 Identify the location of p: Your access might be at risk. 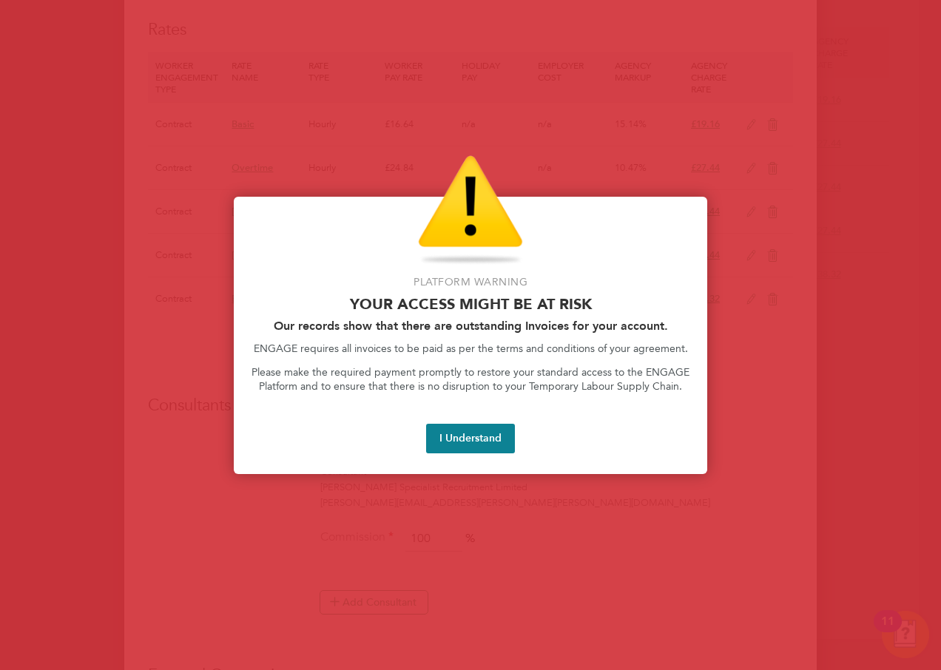
(470, 304).